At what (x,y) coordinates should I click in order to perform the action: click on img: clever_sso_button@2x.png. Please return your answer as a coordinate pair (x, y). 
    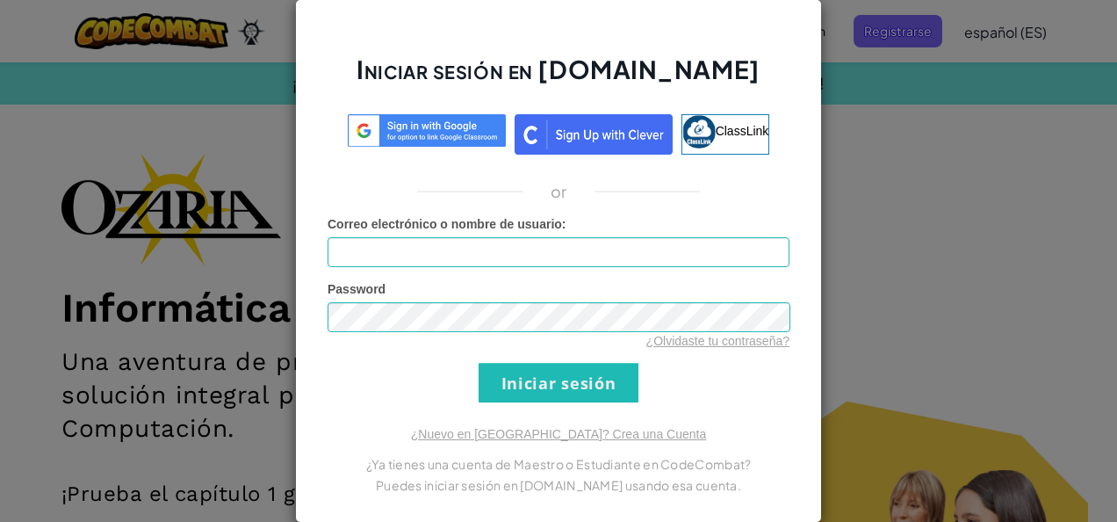
    Looking at the image, I should click on (594, 134).